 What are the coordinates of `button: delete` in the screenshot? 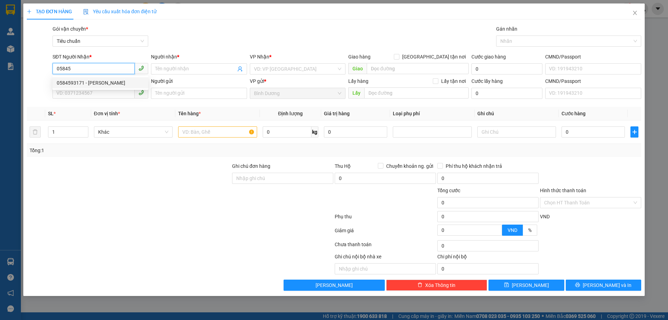 It's located at (35, 132).